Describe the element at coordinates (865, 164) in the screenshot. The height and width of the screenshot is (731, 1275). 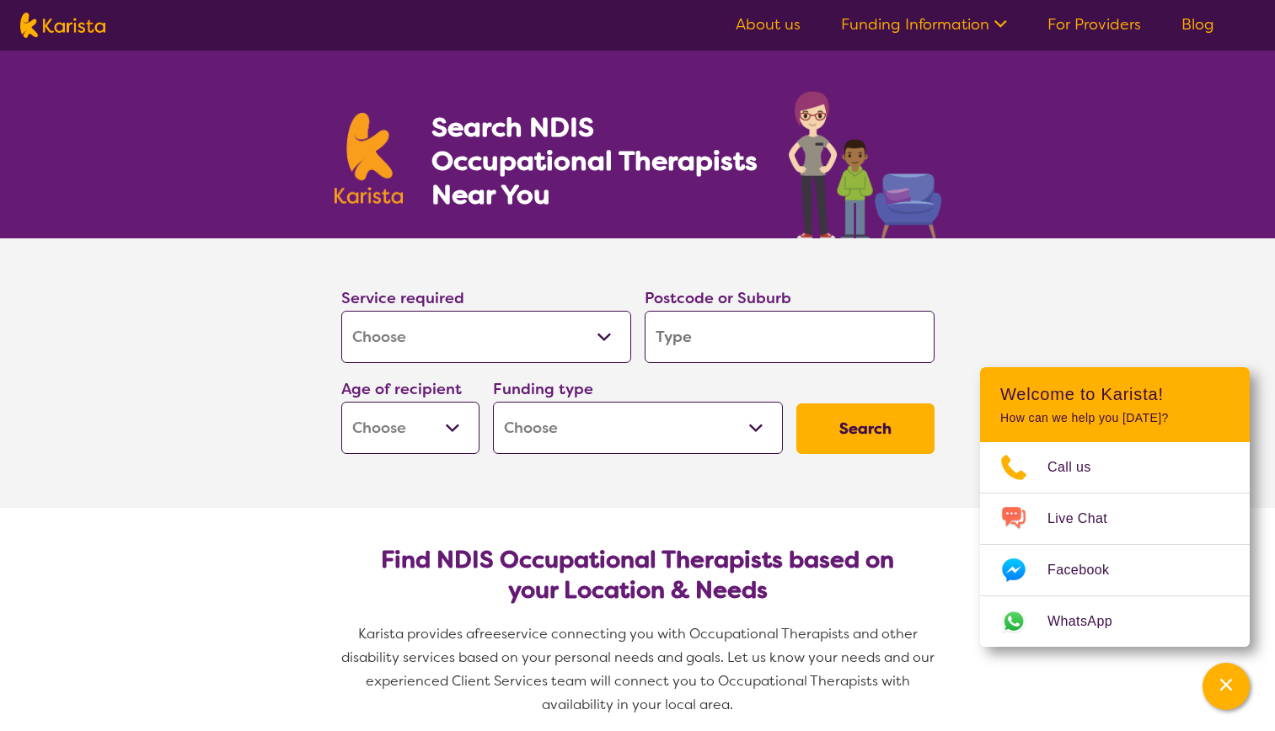
I see `img: occupational-therapy` at that location.